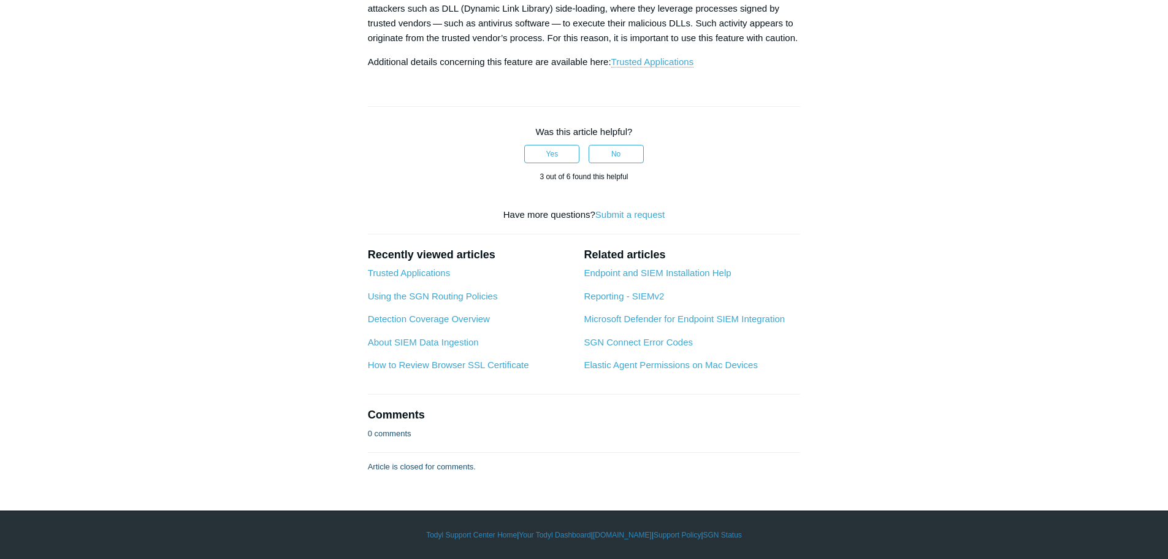 This screenshot has width=1168, height=559. What do you see at coordinates (423, 342) in the screenshot?
I see `a: About SIEM Data Ingestion` at bounding box center [423, 342].